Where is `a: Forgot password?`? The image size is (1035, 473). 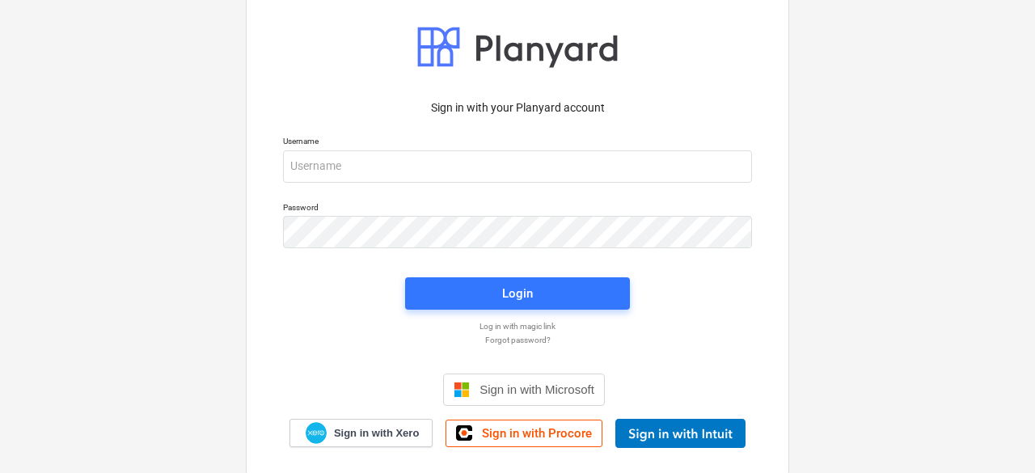 a: Forgot password? is located at coordinates (518, 340).